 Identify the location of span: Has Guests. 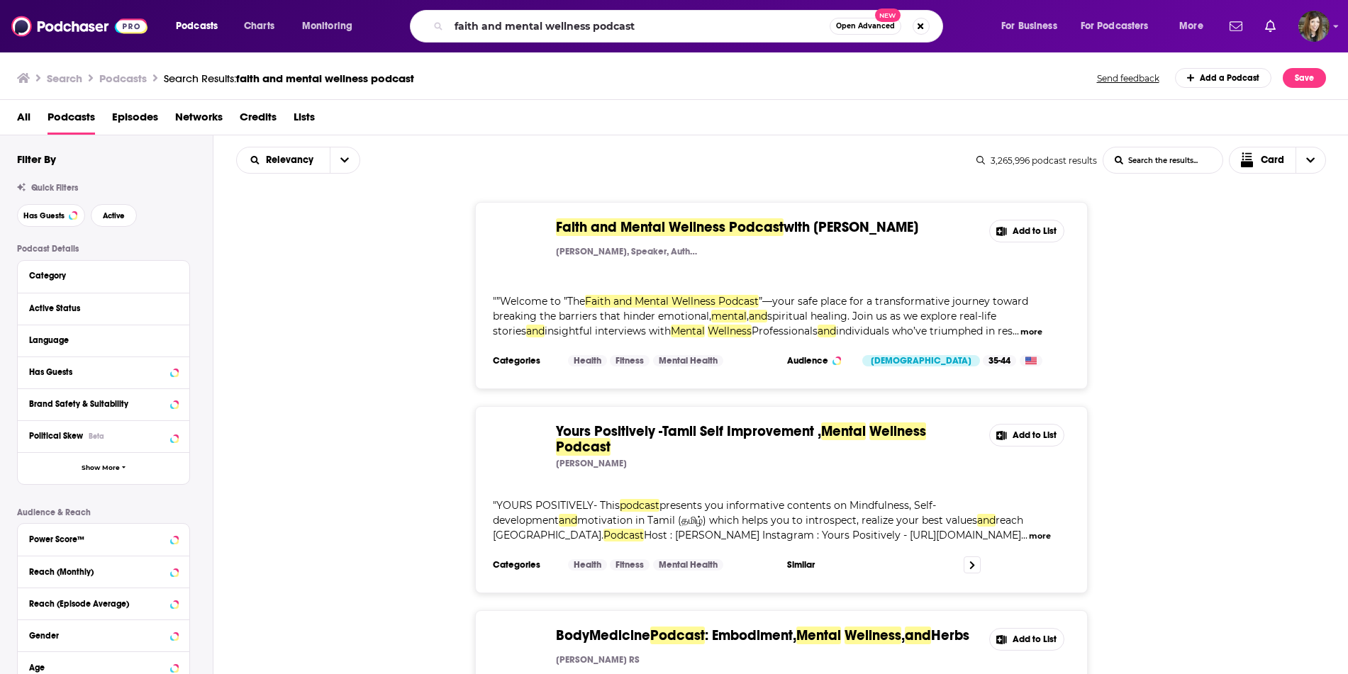
(44, 216).